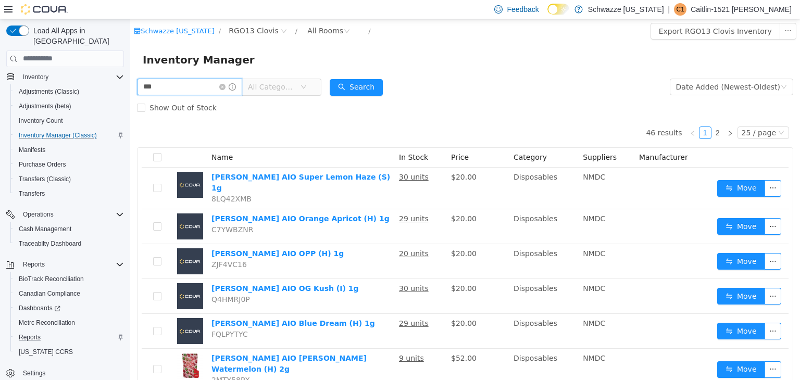 This screenshot has height=380, width=800. What do you see at coordinates (60, 277) in the screenshot?
I see `img: EDW AIO OG Kush (I) 1g placeholder` at bounding box center [60, 277].